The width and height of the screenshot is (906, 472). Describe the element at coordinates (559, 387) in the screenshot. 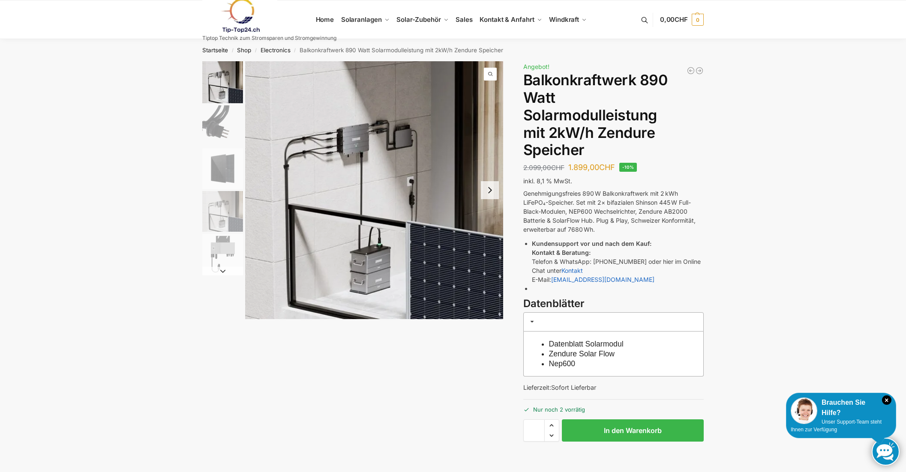

I see `span: Lieferzeit:` at that location.